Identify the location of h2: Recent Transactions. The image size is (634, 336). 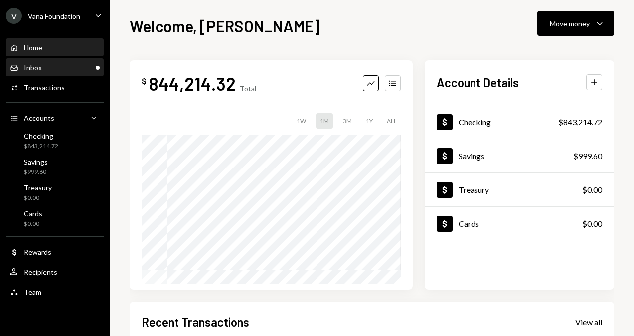
(195, 321).